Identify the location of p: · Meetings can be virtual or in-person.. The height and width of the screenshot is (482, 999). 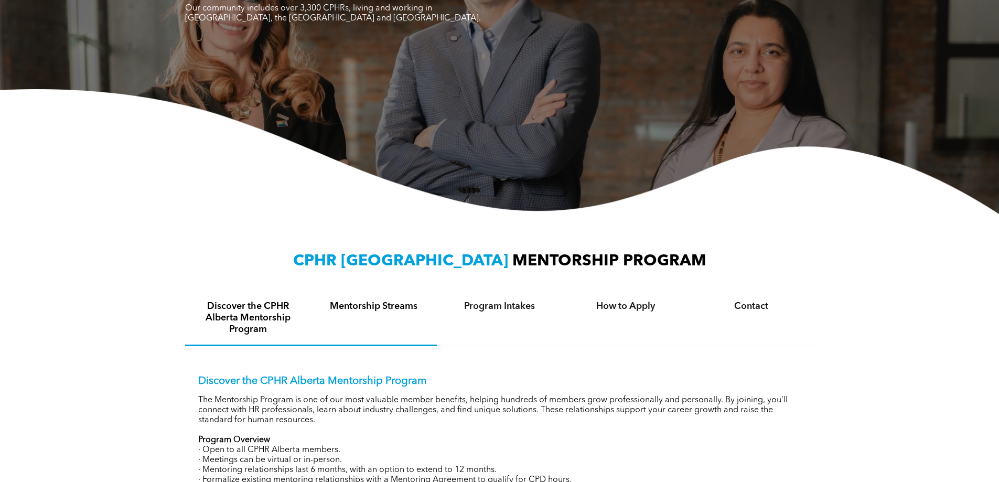
(500, 460).